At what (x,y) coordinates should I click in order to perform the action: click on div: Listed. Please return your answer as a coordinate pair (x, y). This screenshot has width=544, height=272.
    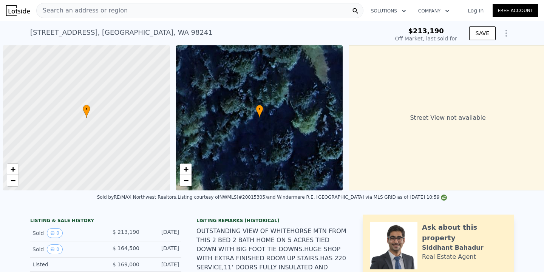
    Looking at the image, I should click on (66, 264).